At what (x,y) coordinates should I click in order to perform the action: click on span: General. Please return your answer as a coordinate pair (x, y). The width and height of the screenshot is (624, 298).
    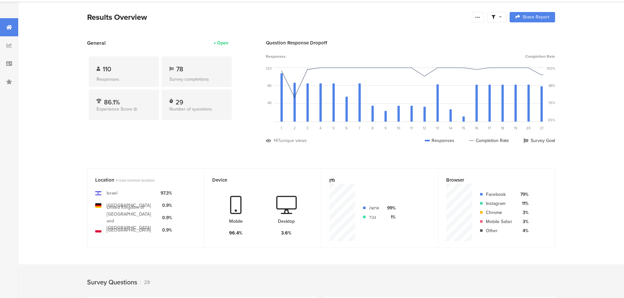
    Looking at the image, I should click on (96, 43).